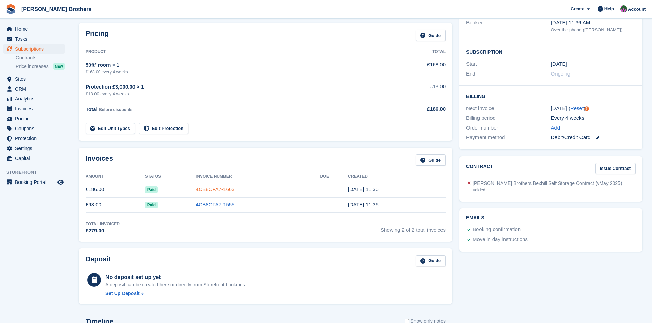 The image size is (652, 323). Describe the element at coordinates (615, 169) in the screenshot. I see `a: Issue Contract` at that location.